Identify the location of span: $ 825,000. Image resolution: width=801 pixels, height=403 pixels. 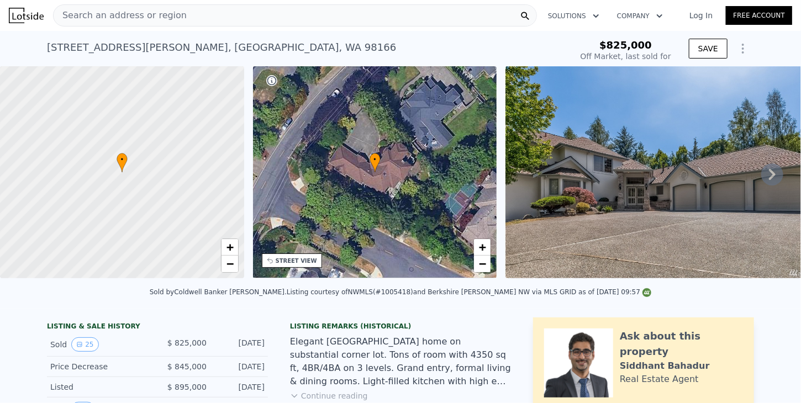
(187, 343).